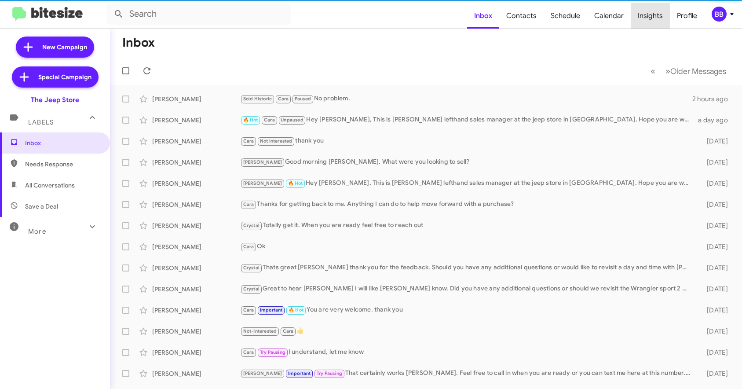 This screenshot has width=742, height=389. What do you see at coordinates (688, 71) in the screenshot?
I see `nav: Page navigation example` at bounding box center [688, 71].